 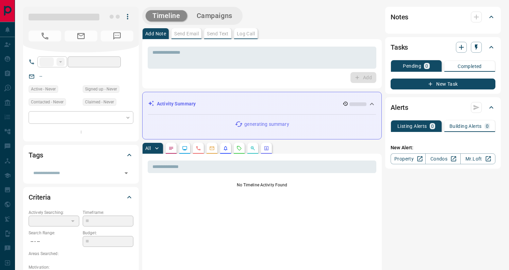 I want to click on span: Active - Never, so click(x=43, y=89).